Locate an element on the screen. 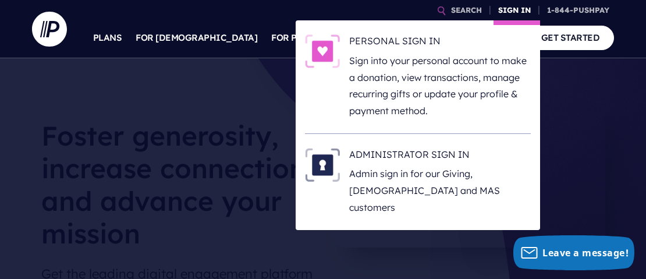  button: Leave a message! is located at coordinates (574, 253).